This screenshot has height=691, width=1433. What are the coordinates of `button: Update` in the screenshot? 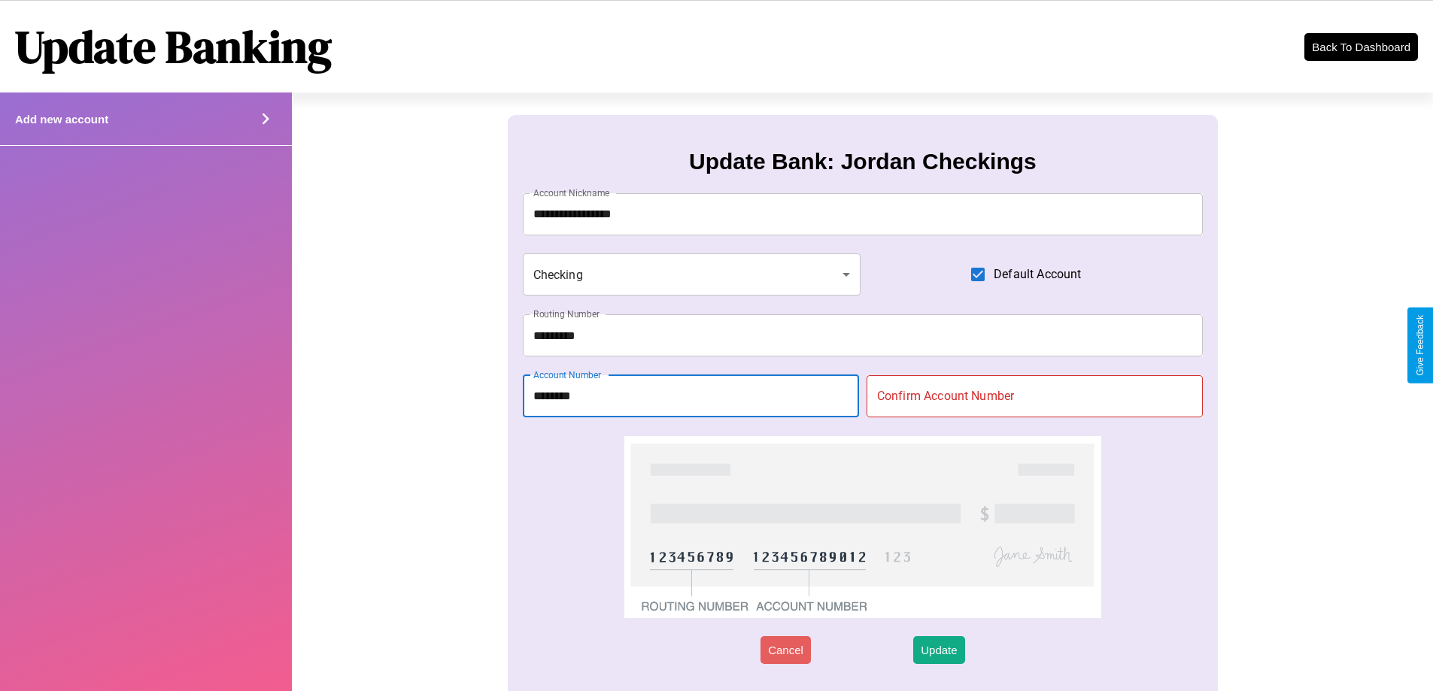 It's located at (939, 650).